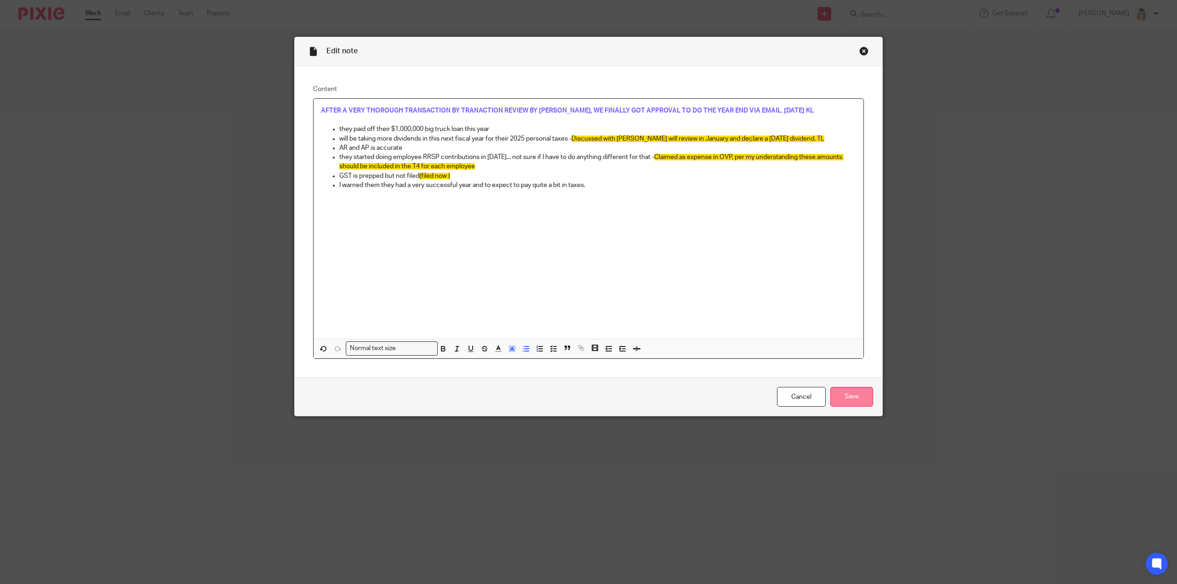 This screenshot has width=1177, height=584. Describe the element at coordinates (588, 89) in the screenshot. I see `label: Content` at that location.